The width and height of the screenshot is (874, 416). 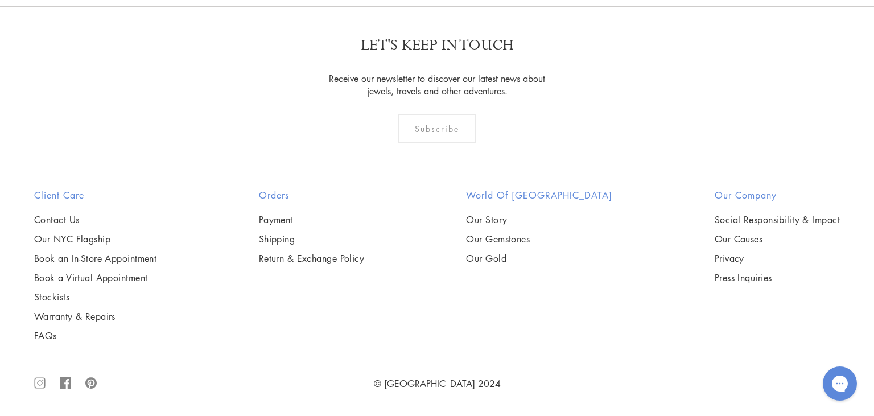 I want to click on a: FAQs, so click(x=95, y=336).